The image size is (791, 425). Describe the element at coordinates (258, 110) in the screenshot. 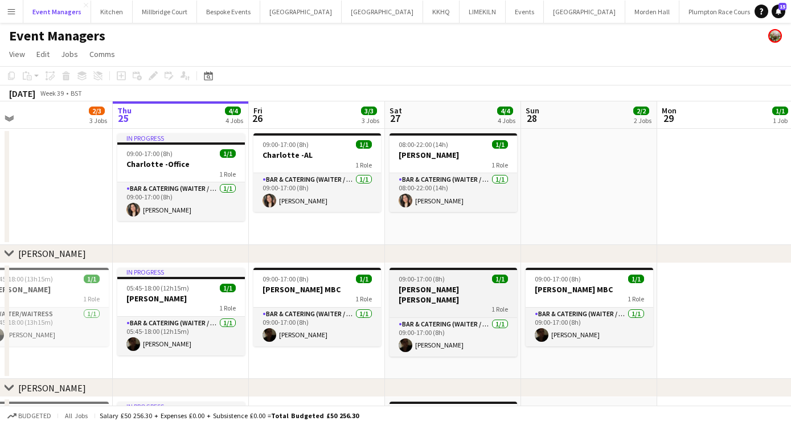

I see `span: Fri` at that location.